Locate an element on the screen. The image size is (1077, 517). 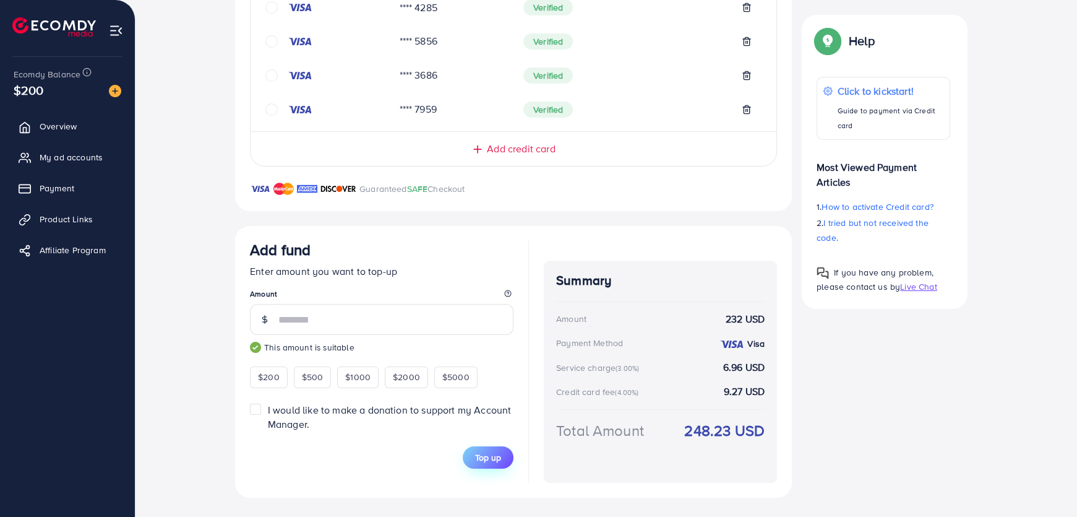
img: menu is located at coordinates (116, 30).